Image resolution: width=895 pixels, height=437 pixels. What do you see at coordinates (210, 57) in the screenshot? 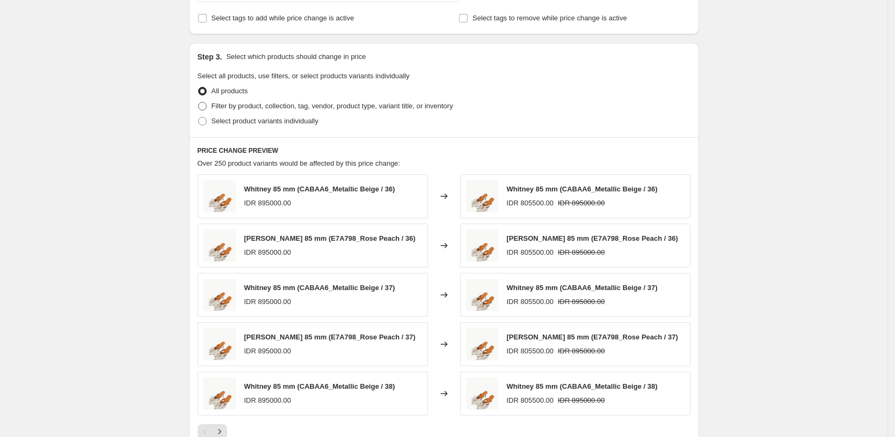
I see `h2: Step 3.` at bounding box center [210, 57].